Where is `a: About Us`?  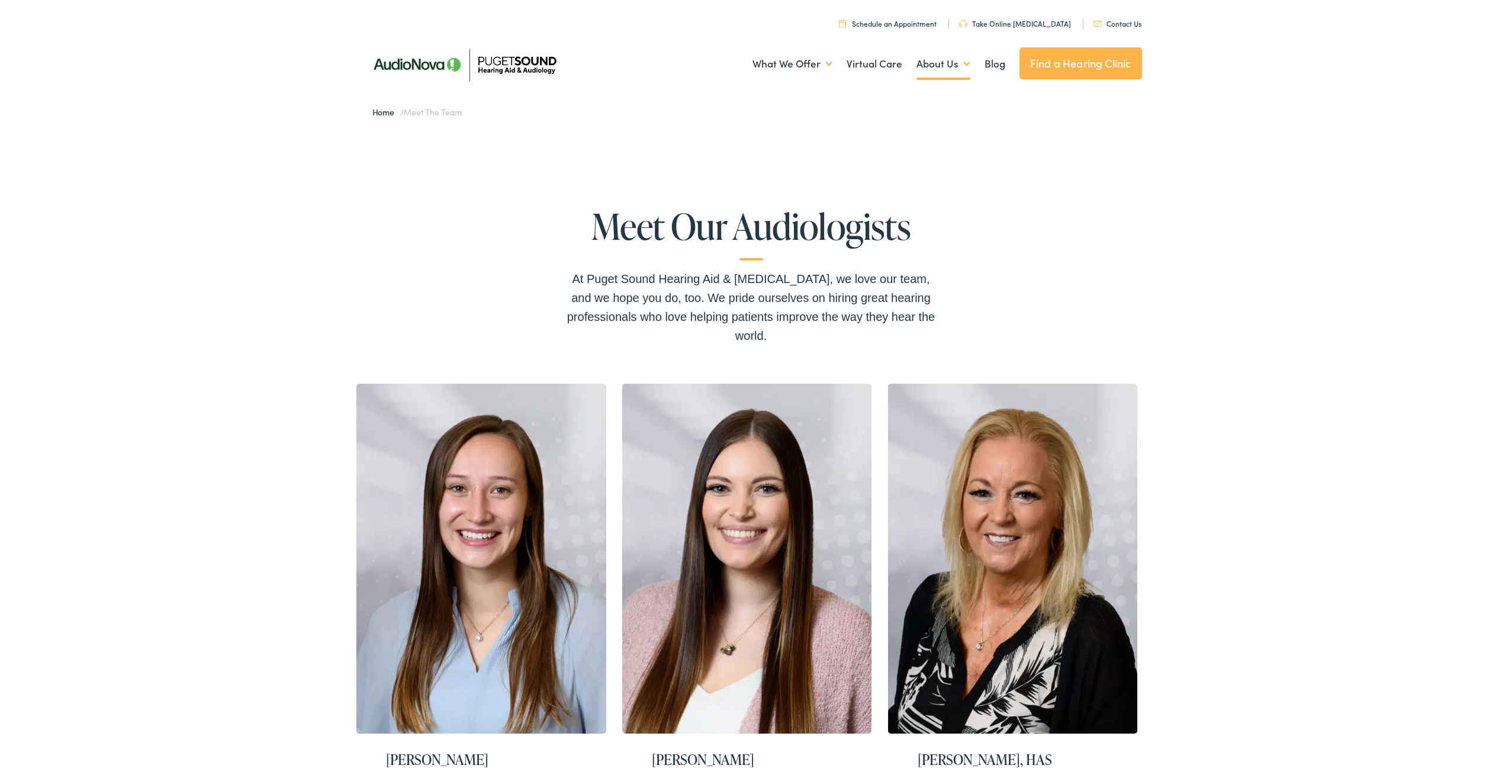
a: About Us is located at coordinates (943, 64).